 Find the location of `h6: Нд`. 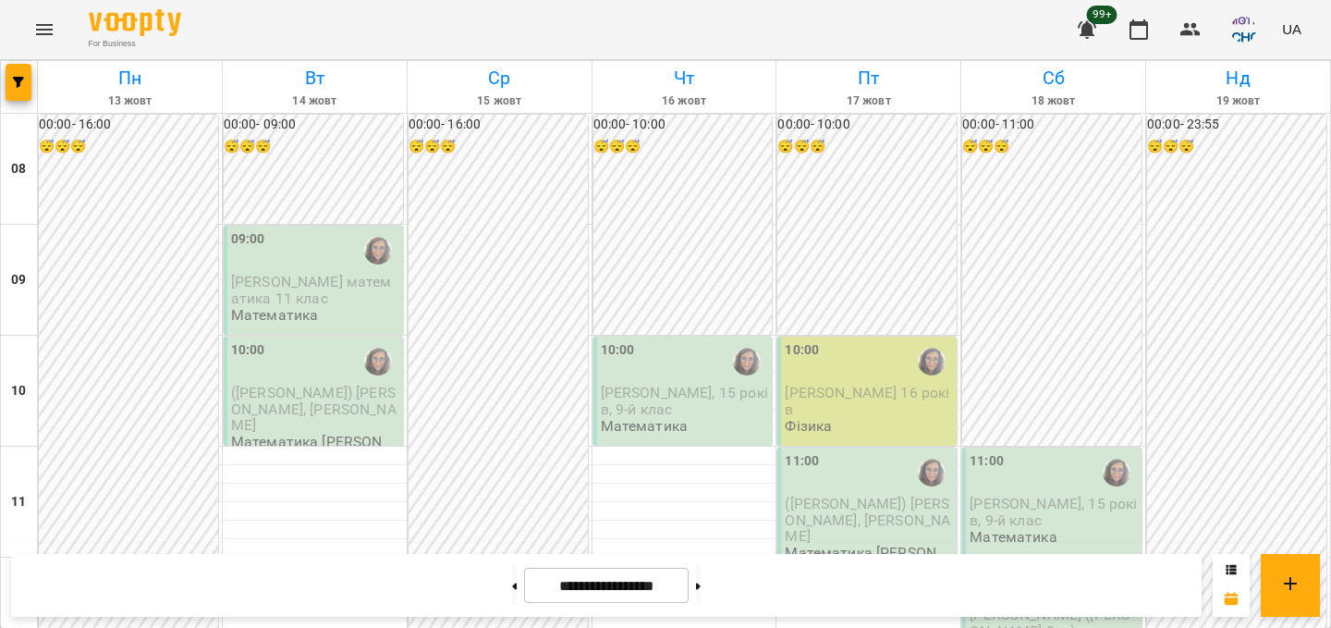

h6: Нд is located at coordinates (1238, 78).